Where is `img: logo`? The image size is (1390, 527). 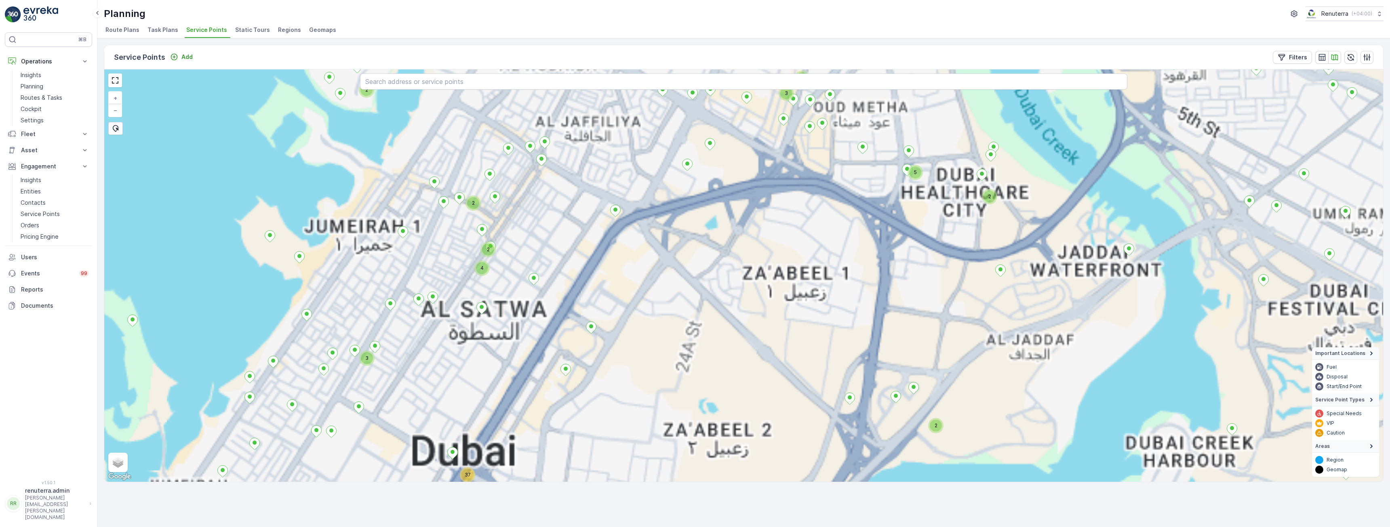 img: logo is located at coordinates (13, 15).